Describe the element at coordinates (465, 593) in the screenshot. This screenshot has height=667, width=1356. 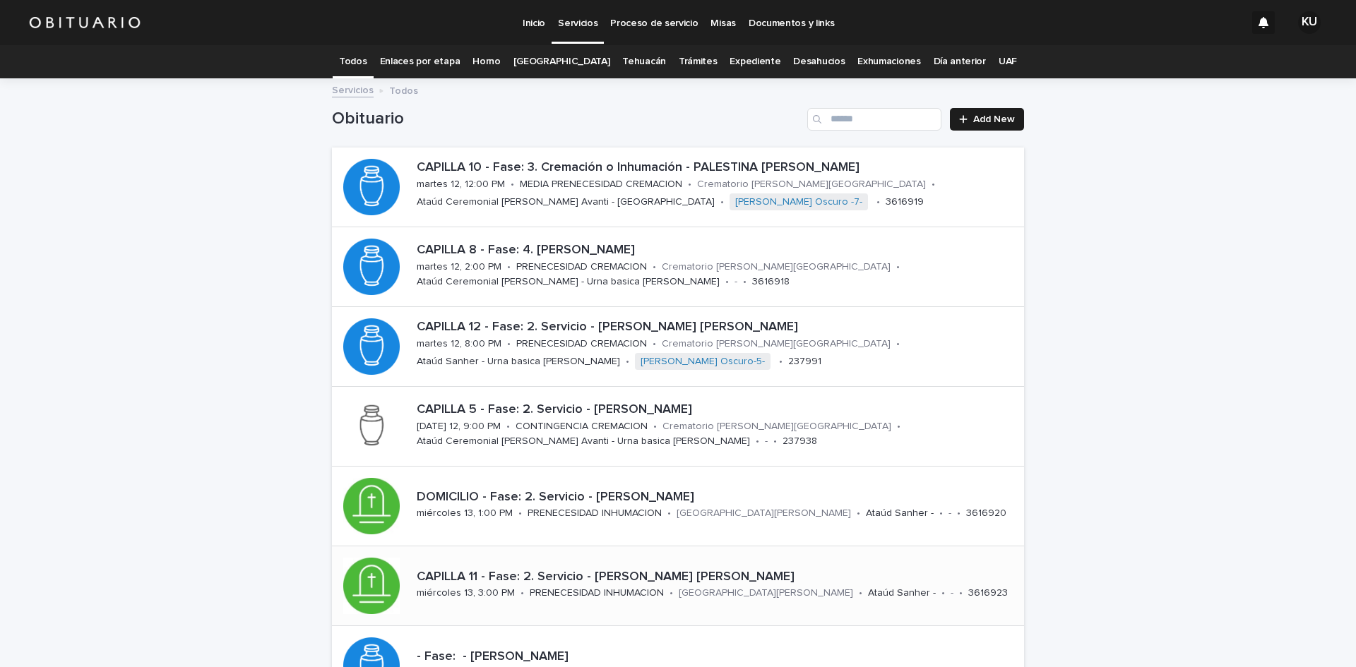
I see `p: miércoles 13, 3:00 PM` at that location.